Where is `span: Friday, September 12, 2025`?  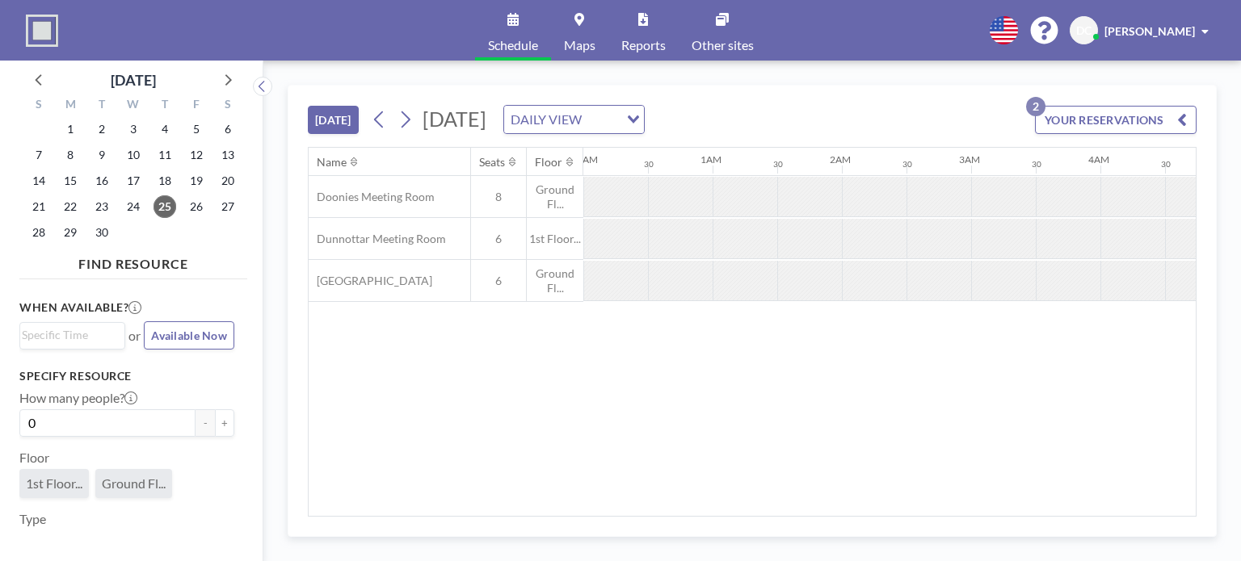 span: Friday, September 12, 2025 is located at coordinates (196, 155).